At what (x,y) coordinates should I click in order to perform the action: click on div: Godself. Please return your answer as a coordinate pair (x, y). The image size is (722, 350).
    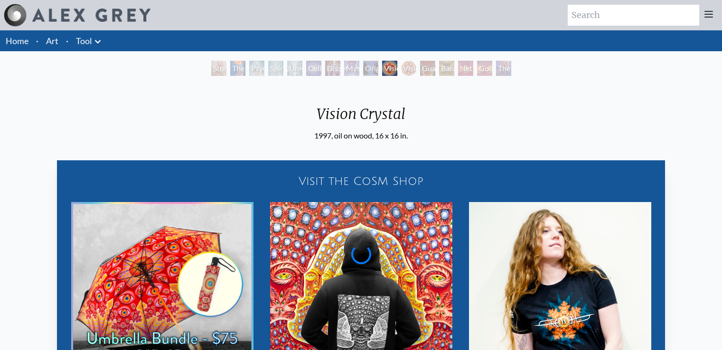
    Looking at the image, I should click on (485, 68).